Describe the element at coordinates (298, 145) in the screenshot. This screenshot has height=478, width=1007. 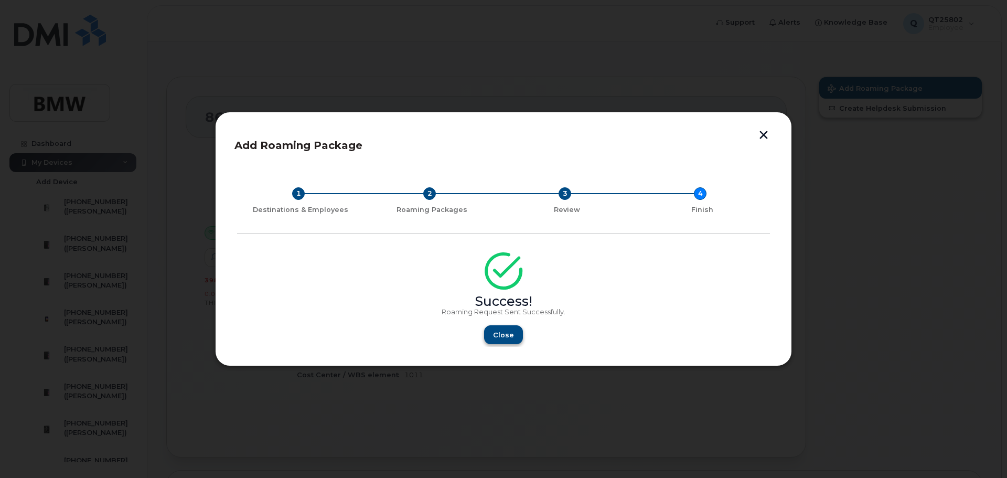
I see `span: Add Roaming Package` at that location.